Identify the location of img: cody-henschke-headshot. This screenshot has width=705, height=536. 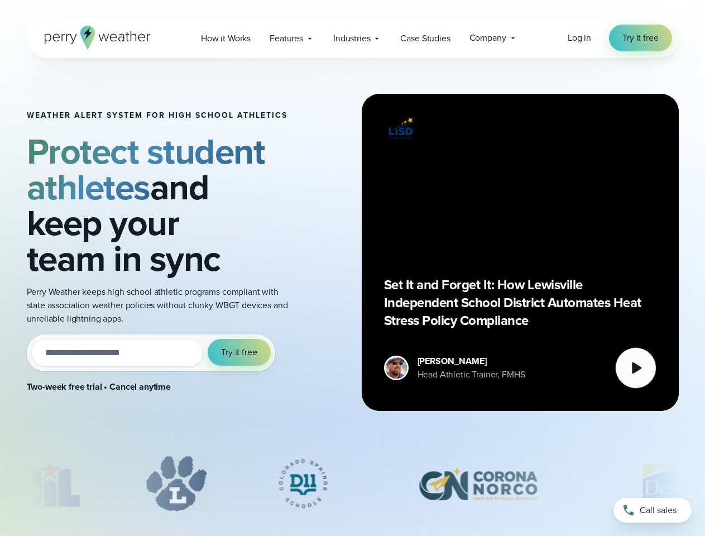
(396, 368).